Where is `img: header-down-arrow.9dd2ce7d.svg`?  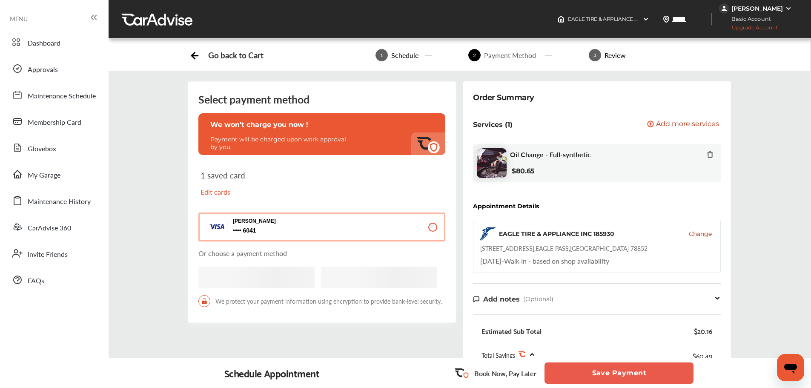
img: header-down-arrow.9dd2ce7d.svg is located at coordinates (646, 19).